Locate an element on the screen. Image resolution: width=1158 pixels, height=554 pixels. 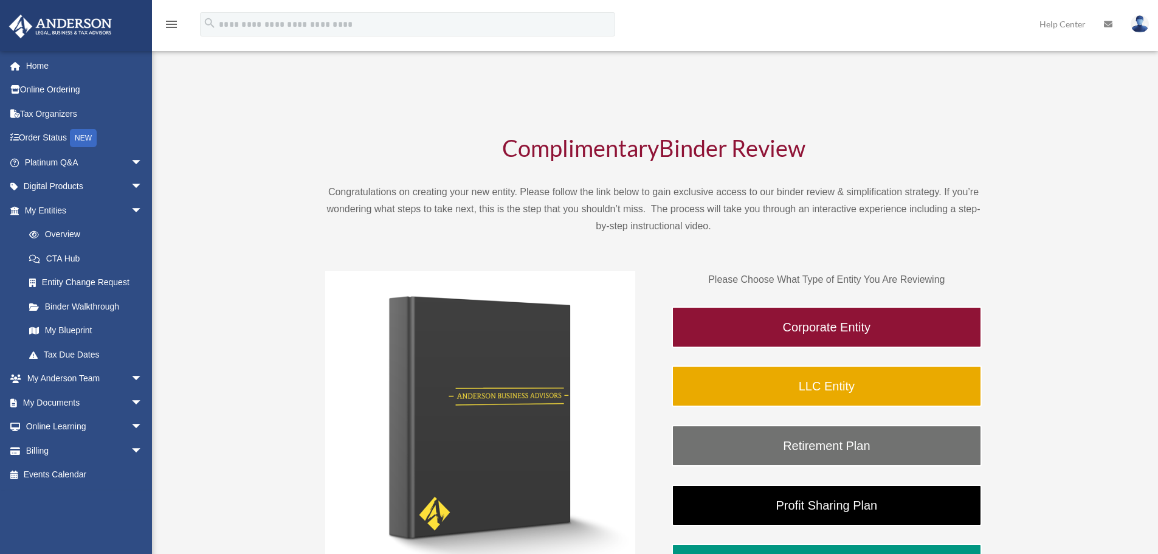
a: Overview is located at coordinates (89, 235).